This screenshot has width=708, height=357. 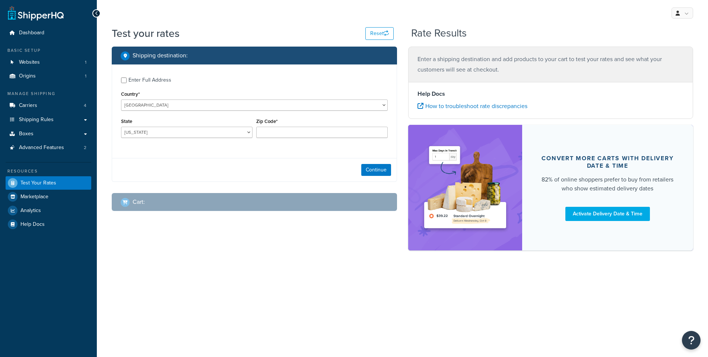 I want to click on button: Continue, so click(x=376, y=170).